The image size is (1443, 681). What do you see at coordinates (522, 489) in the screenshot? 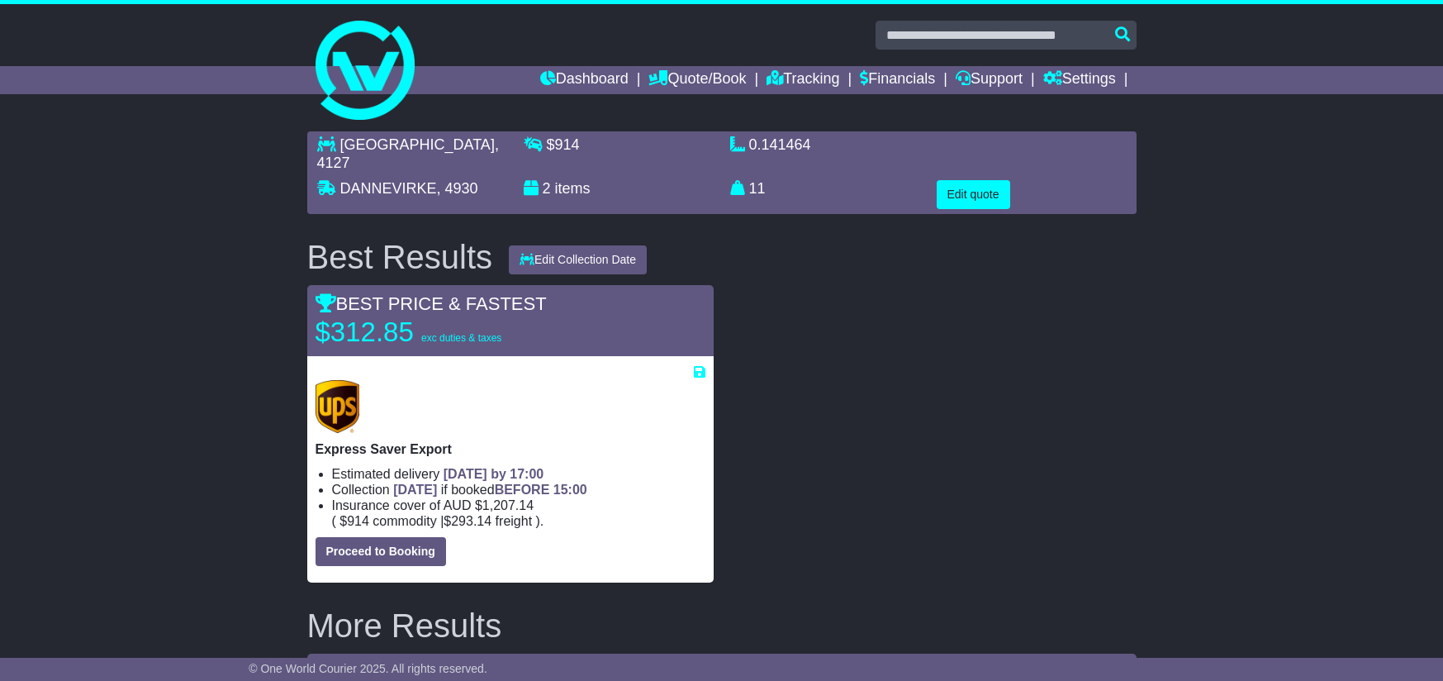
I see `span: BEFORE` at bounding box center [522, 489].